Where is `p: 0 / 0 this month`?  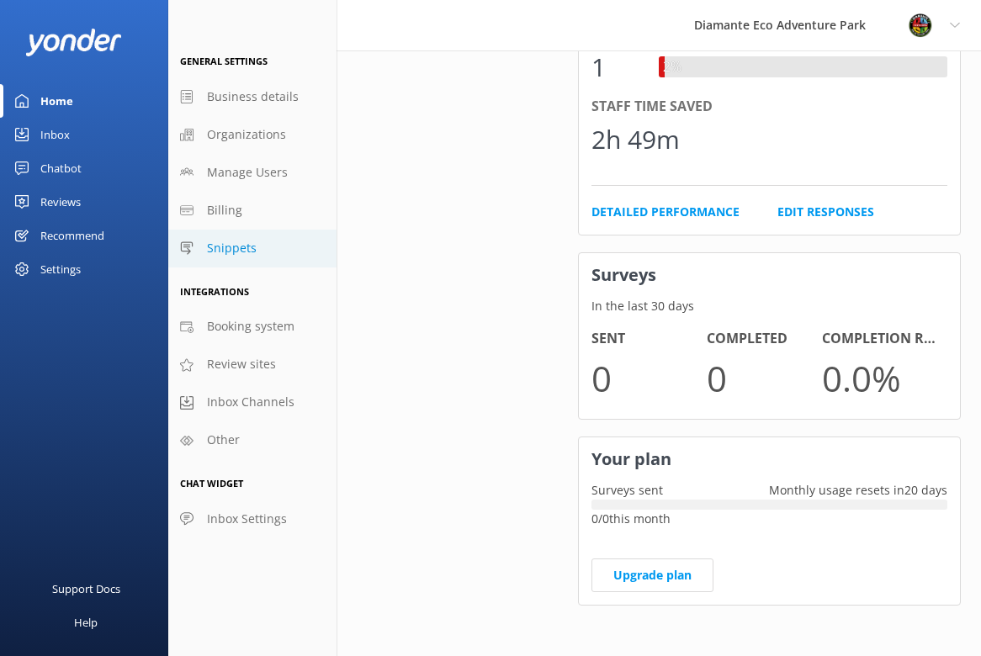 p: 0 / 0 this month is located at coordinates (769, 519).